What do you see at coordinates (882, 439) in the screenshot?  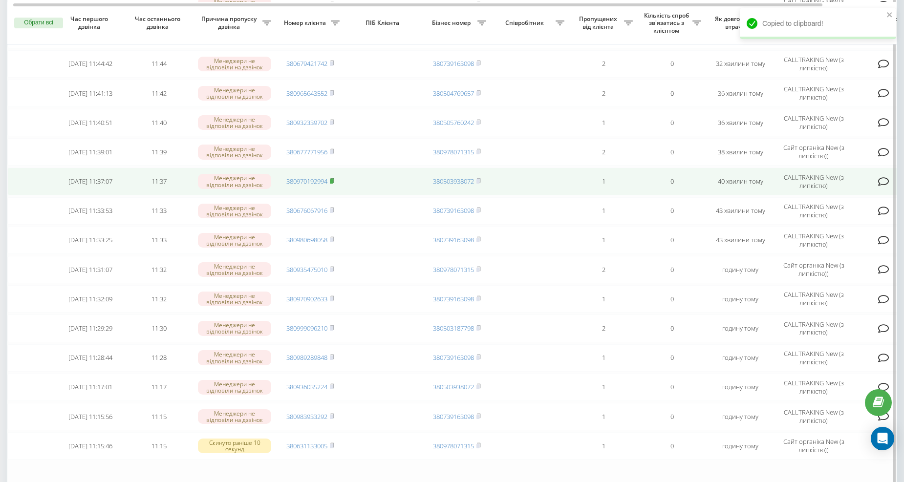 I see `div: Open Intercom Messenger` at bounding box center [882, 439].